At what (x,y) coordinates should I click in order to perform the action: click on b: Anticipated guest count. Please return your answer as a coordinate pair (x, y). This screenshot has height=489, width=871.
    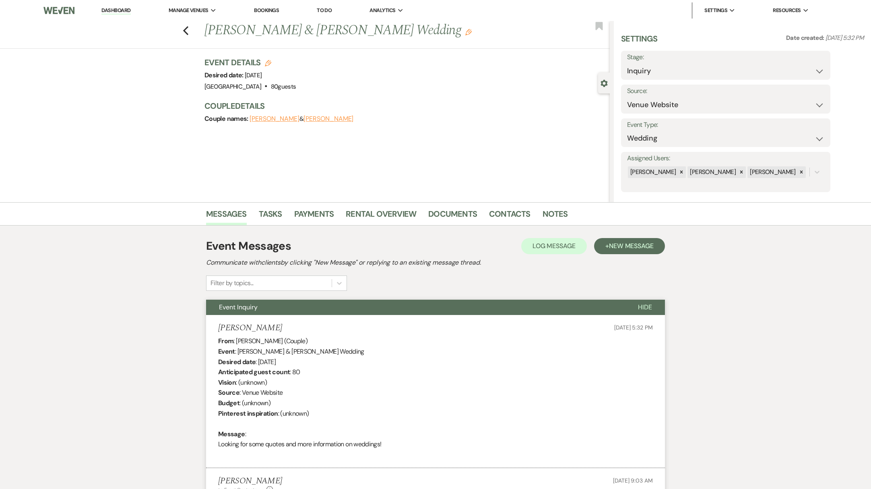
    Looking at the image, I should click on (254, 372).